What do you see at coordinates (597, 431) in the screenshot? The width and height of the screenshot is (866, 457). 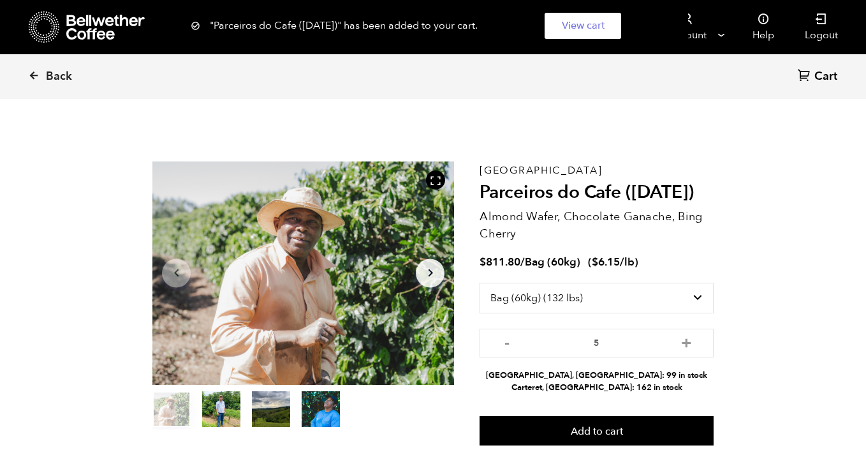 I see `button: Add to cart` at bounding box center [597, 431].